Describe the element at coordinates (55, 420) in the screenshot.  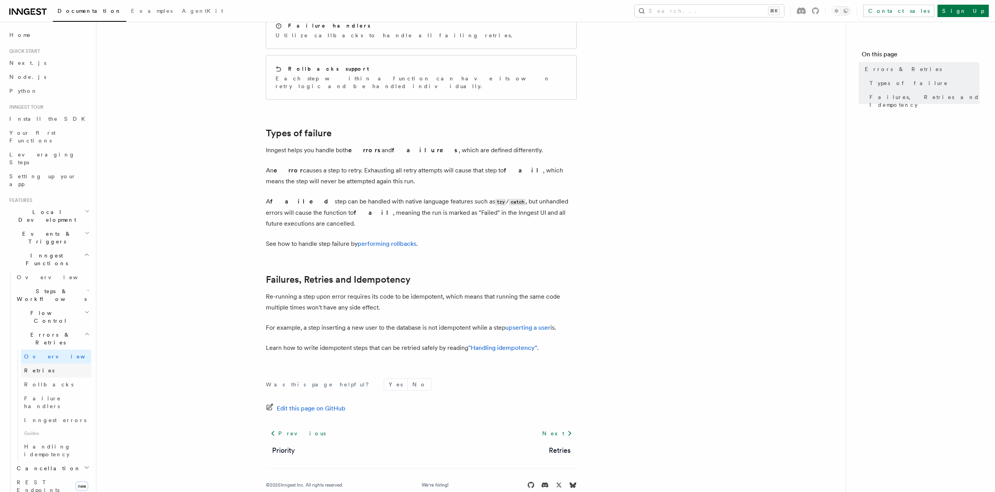
I see `span: Inngest errors` at that location.